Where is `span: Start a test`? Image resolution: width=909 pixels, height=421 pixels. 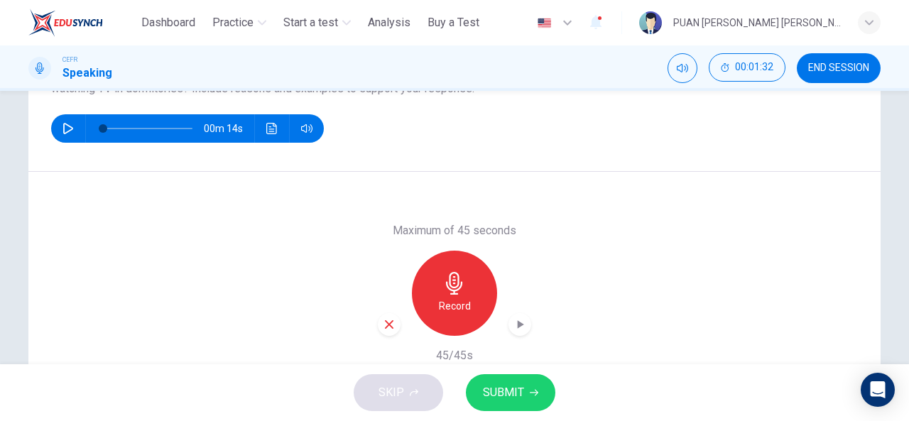
span: Start a test is located at coordinates (310, 23).